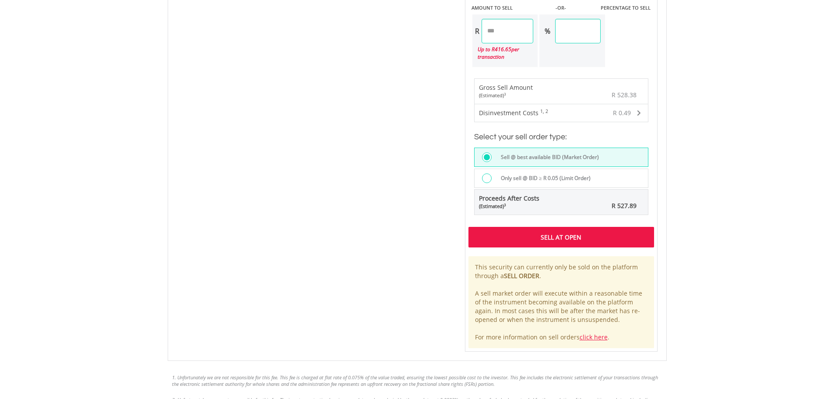  What do you see at coordinates (561, 8) in the screenshot?
I see `label: -OR-` at bounding box center [561, 8].